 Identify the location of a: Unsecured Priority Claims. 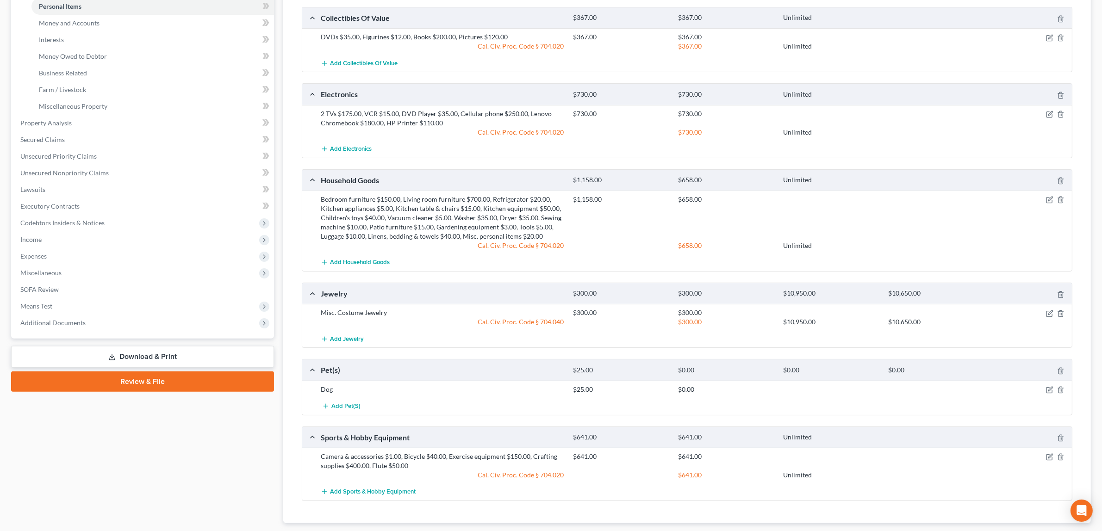
(143, 156).